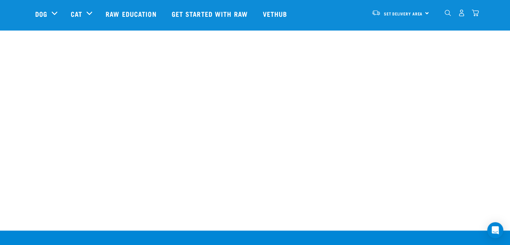  What do you see at coordinates (403, 13) in the screenshot?
I see `span: Set Delivery Area` at bounding box center [403, 13].